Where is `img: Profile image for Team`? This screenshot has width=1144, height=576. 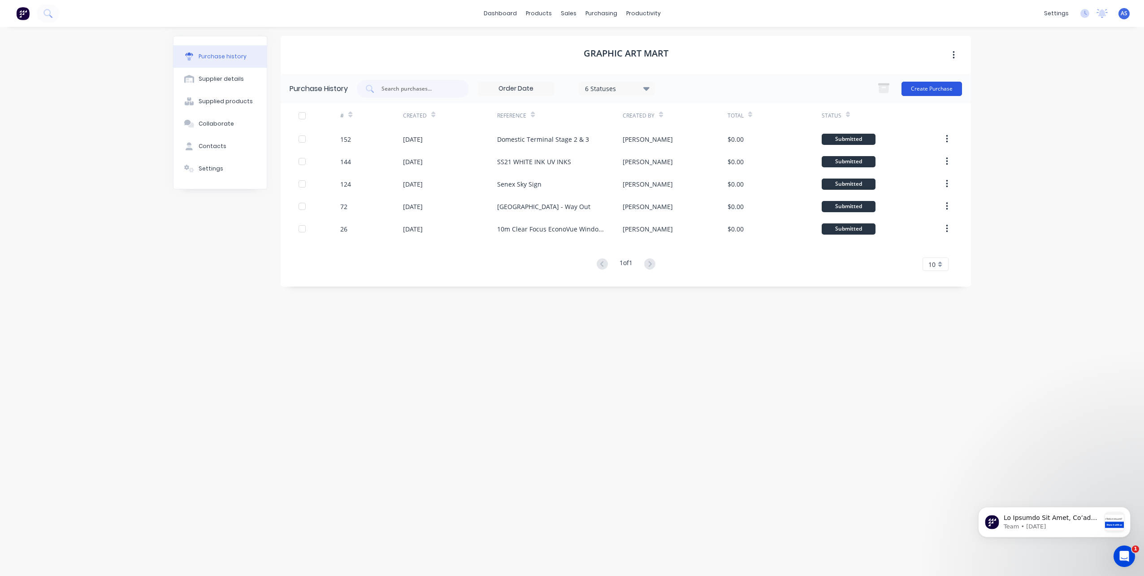 img: Profile image for Team is located at coordinates (27, 33).